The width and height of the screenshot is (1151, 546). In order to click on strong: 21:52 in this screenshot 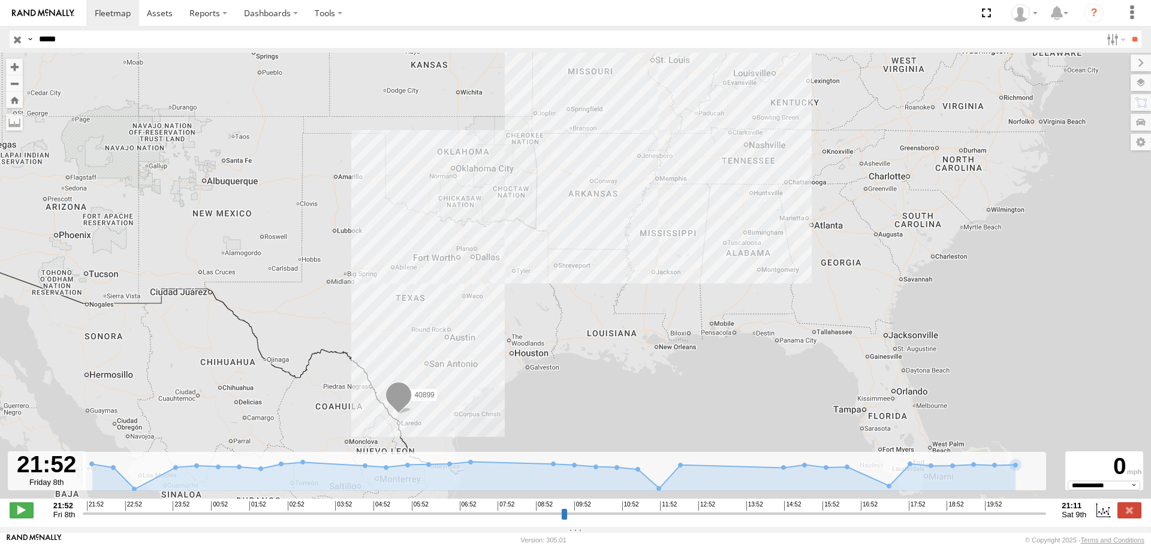, I will do `click(64, 505)`.